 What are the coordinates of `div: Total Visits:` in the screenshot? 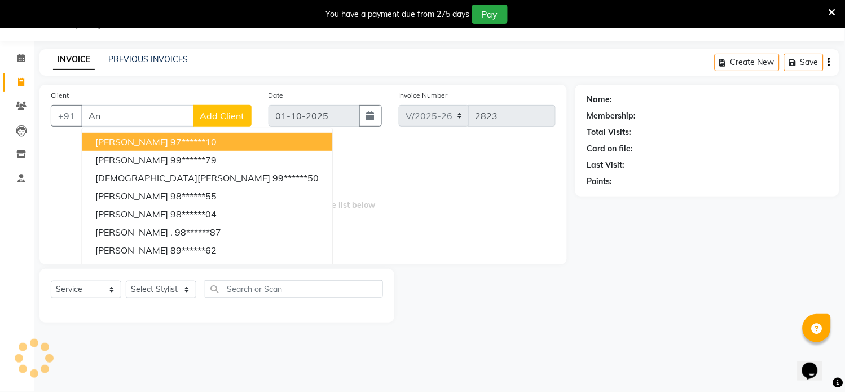 It's located at (609, 132).